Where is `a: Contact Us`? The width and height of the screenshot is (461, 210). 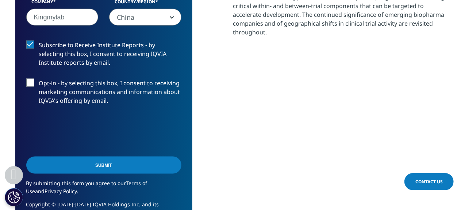 a: Contact Us is located at coordinates (429, 181).